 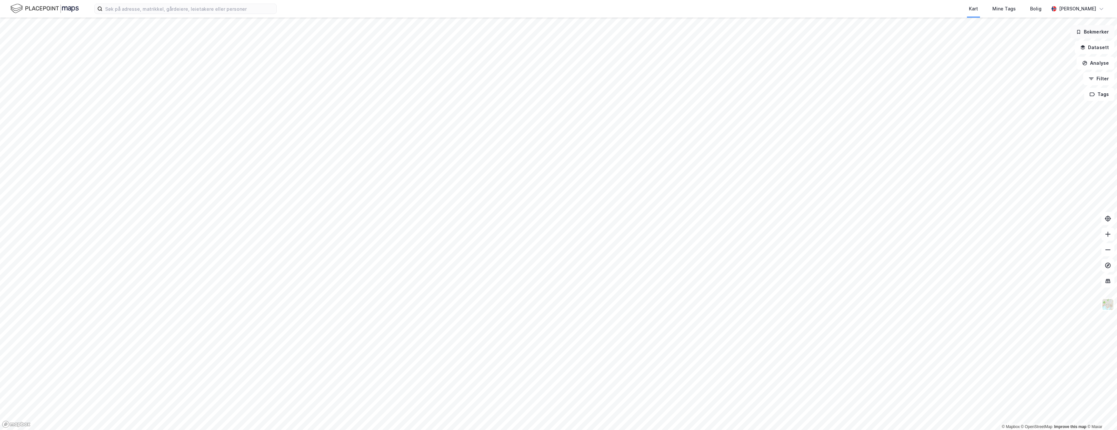 I want to click on button: Tags, so click(x=1099, y=94).